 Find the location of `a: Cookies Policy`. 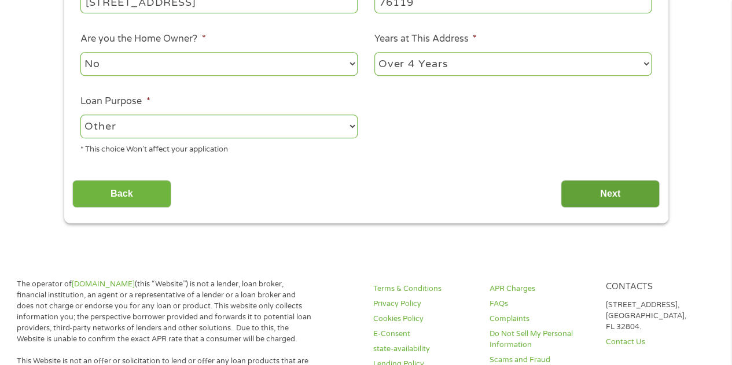

a: Cookies Policy is located at coordinates (424, 319).